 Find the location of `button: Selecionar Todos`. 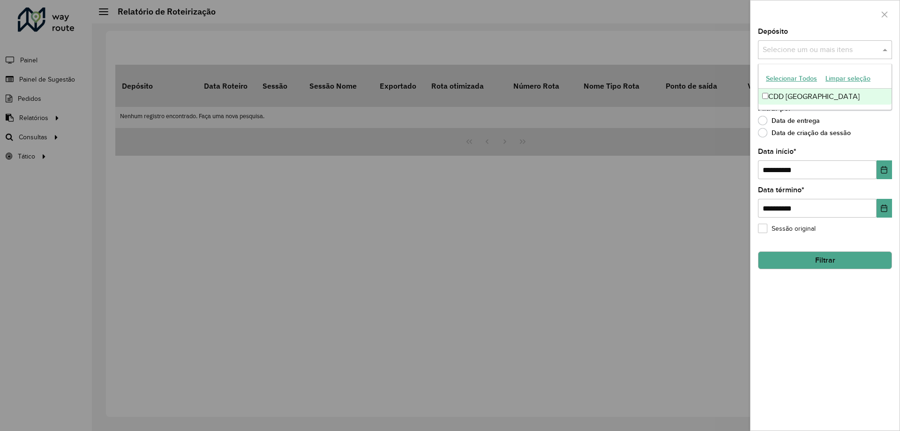

button: Selecionar Todos is located at coordinates (792, 78).